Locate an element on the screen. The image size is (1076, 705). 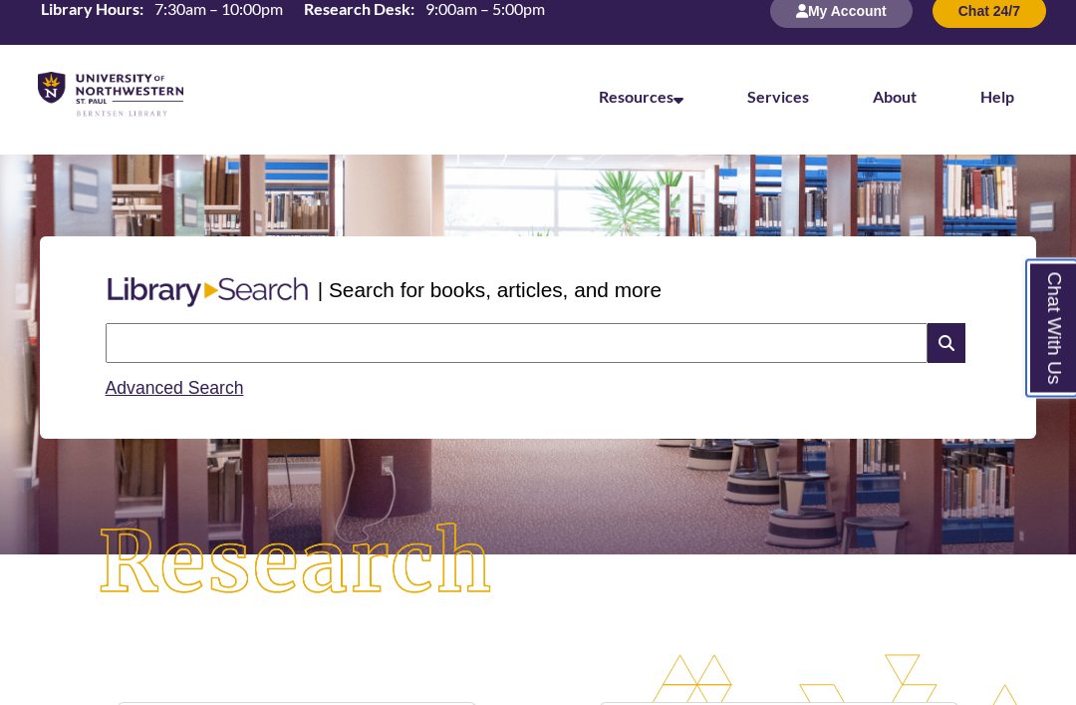
a: Help is located at coordinates (998, 97).